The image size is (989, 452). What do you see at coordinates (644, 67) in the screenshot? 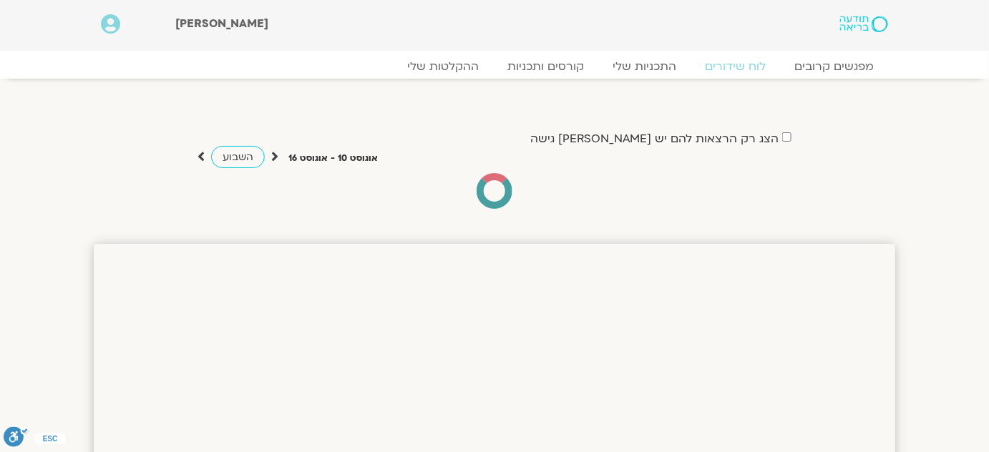
I see `a: התכניות שלי` at bounding box center [644, 67].